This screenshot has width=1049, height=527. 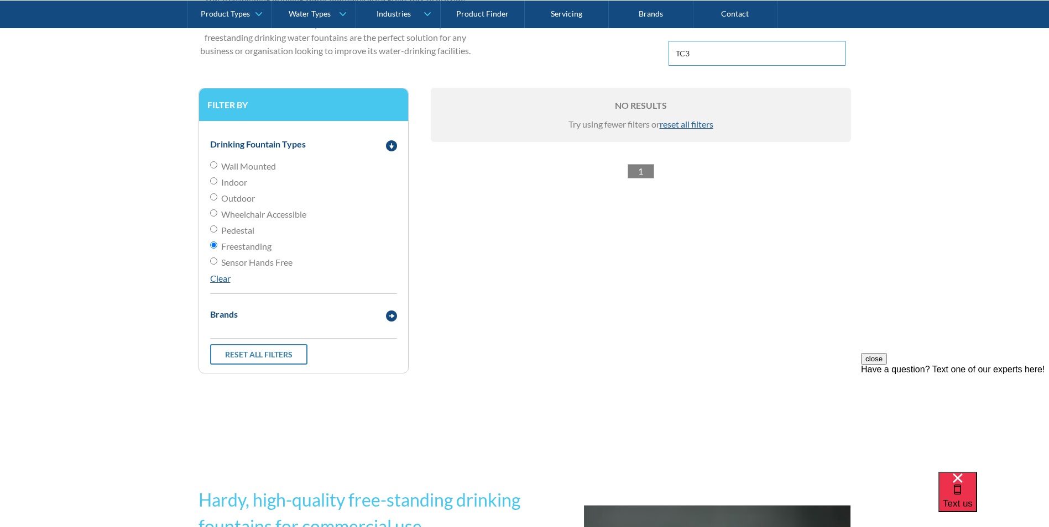 I want to click on span: Sensor Hands Free, so click(x=256, y=263).